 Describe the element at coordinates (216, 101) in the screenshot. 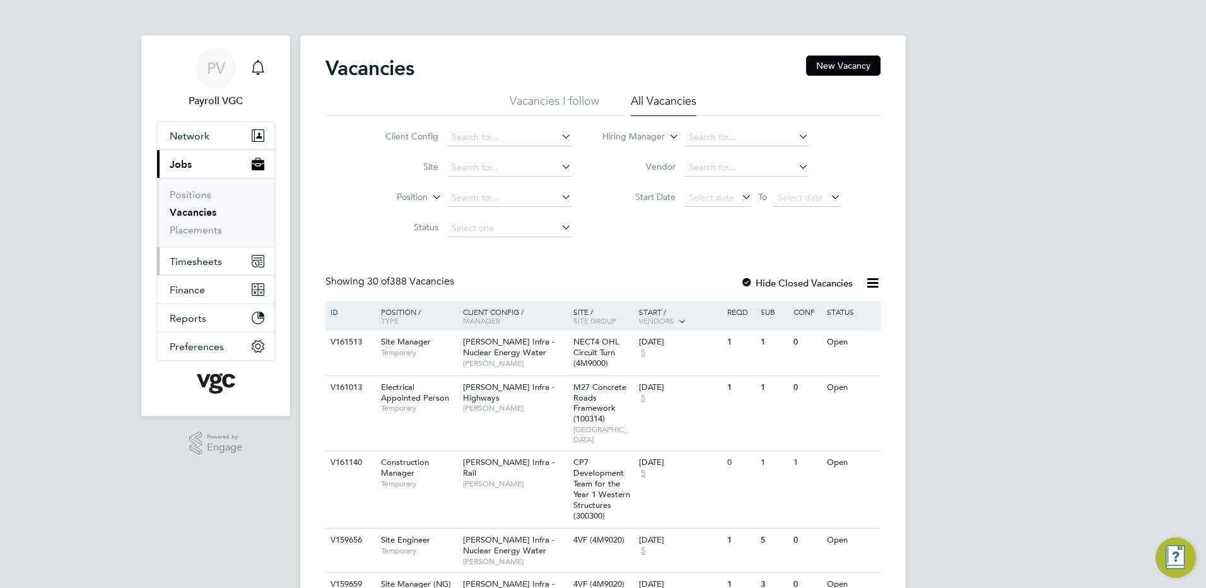

I see `span: Payroll VGC` at that location.